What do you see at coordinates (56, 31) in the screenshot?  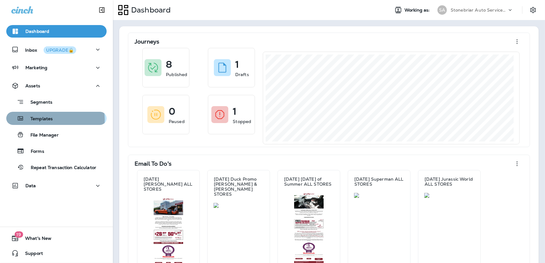 I see `button: Dashboard` at bounding box center [56, 31].